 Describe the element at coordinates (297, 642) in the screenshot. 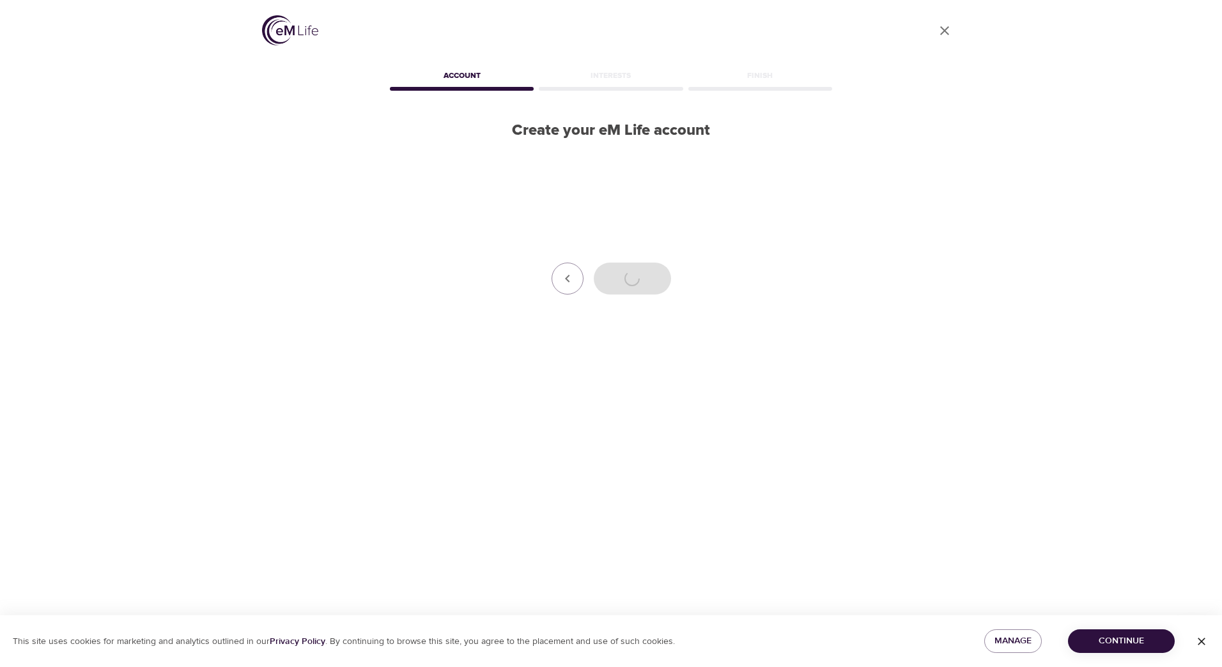

I see `b: Privacy Policy` at that location.